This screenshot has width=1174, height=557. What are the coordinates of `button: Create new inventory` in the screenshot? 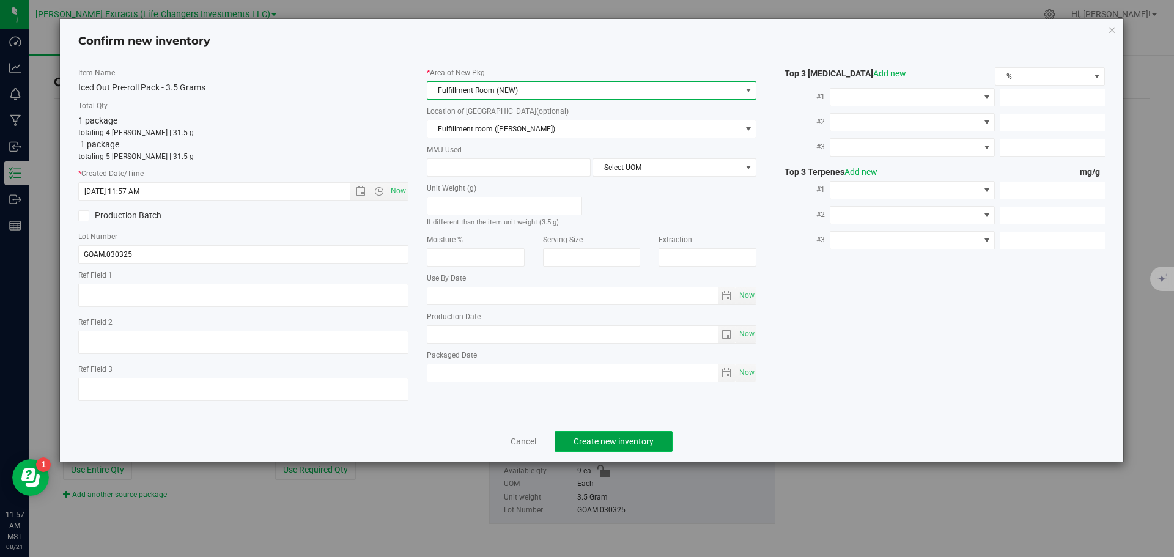 It's located at (613, 442).